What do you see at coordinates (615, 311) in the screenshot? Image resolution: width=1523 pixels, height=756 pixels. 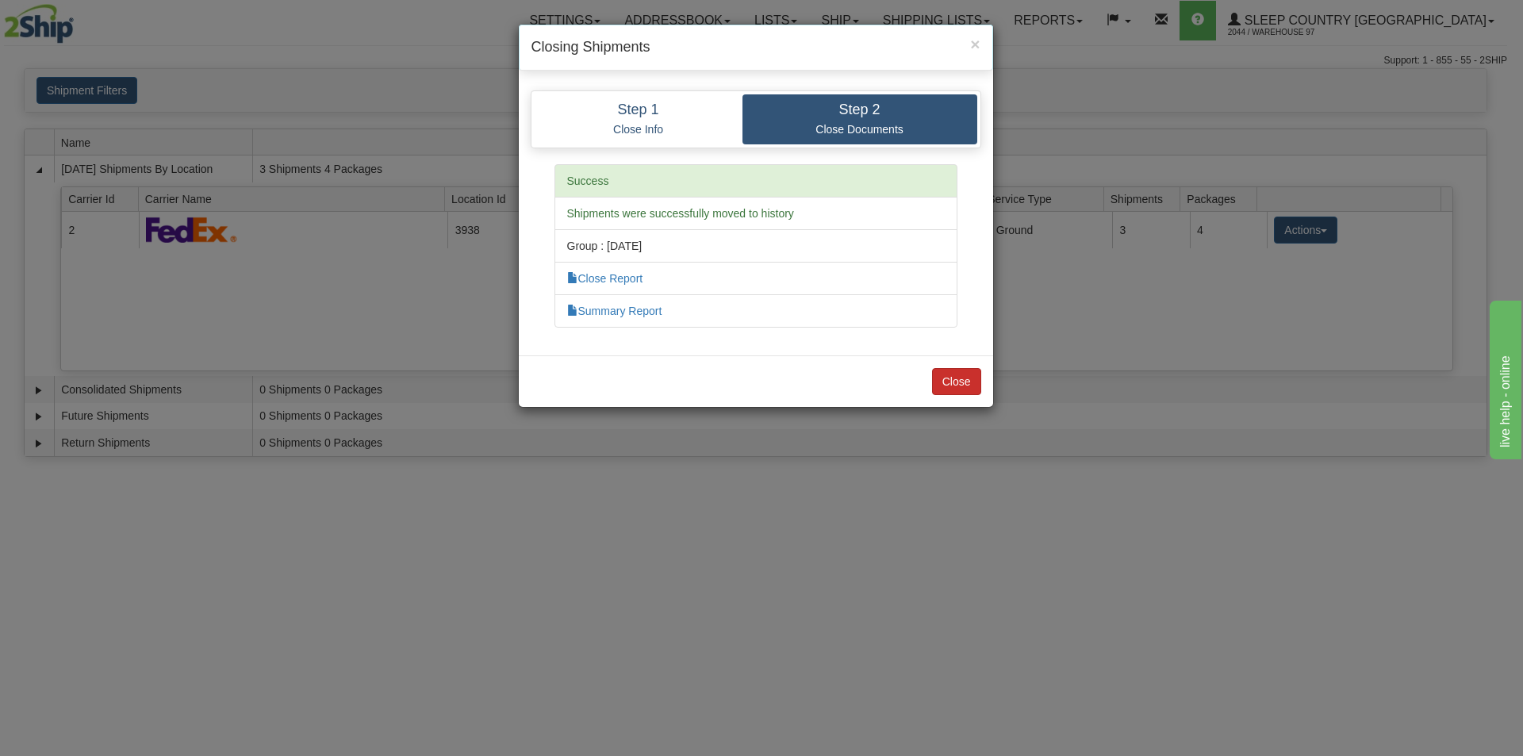 I see `a: Summary Report` at bounding box center [615, 311].